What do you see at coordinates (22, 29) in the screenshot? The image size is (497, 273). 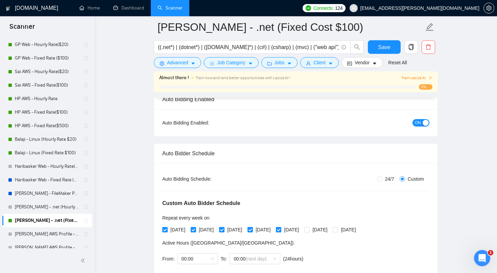 I see `span: Scanner` at bounding box center [22, 29].